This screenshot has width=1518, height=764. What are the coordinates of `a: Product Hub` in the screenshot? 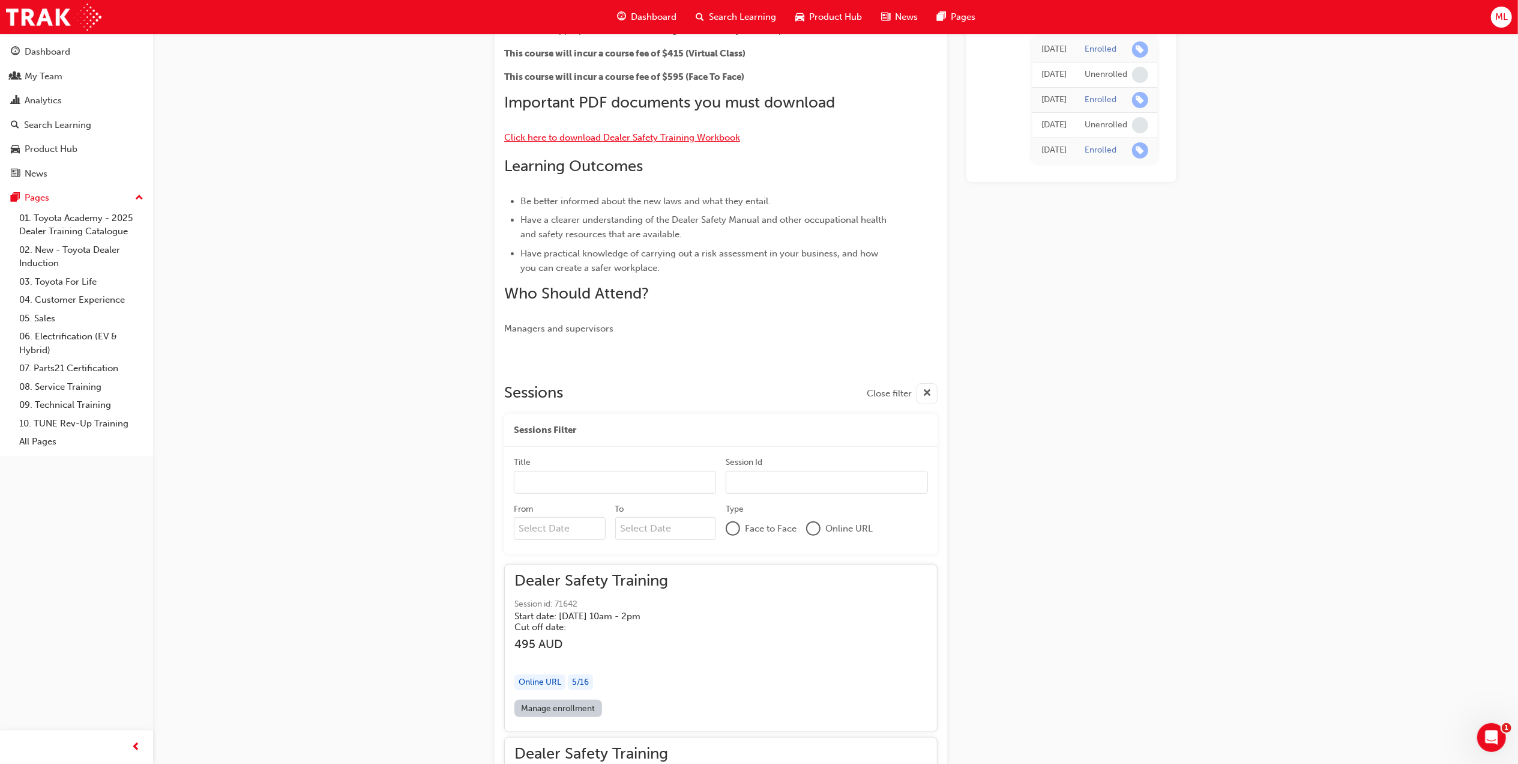 It's located at (76, 149).